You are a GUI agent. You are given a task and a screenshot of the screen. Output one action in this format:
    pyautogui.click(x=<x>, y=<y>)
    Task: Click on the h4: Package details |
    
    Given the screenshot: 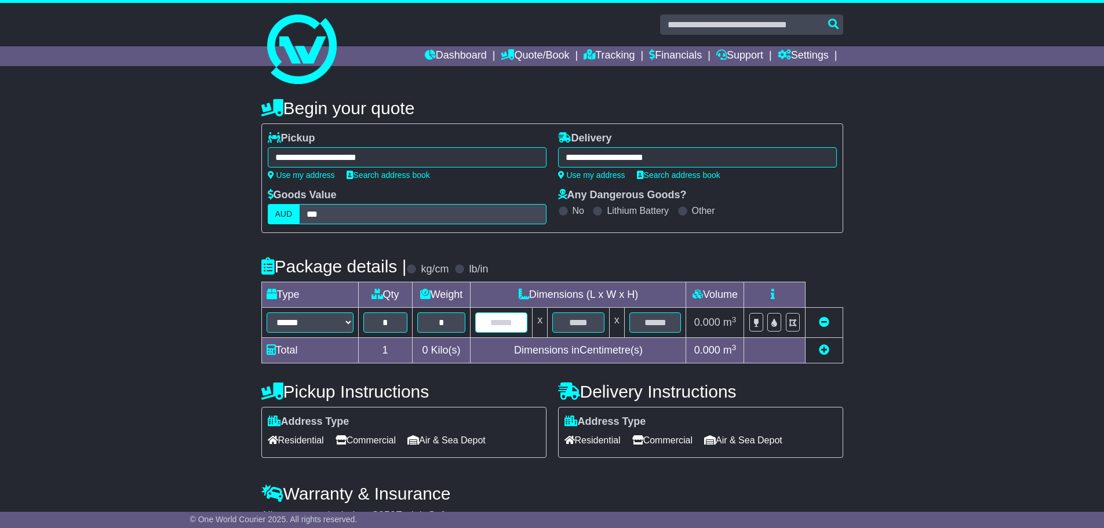 What is the action you would take?
    pyautogui.click(x=334, y=266)
    